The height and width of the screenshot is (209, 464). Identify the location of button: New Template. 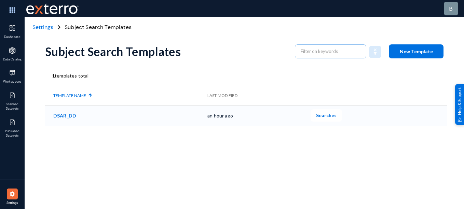
(416, 51).